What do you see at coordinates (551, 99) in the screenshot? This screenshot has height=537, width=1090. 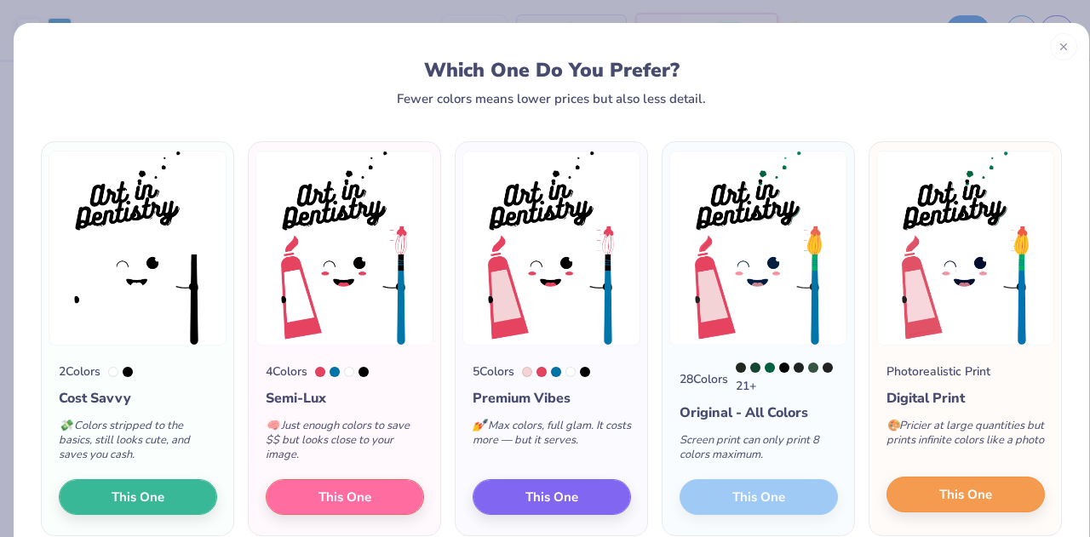 I see `div: Fewer colors means lower prices but also less detail.` at bounding box center [551, 99].